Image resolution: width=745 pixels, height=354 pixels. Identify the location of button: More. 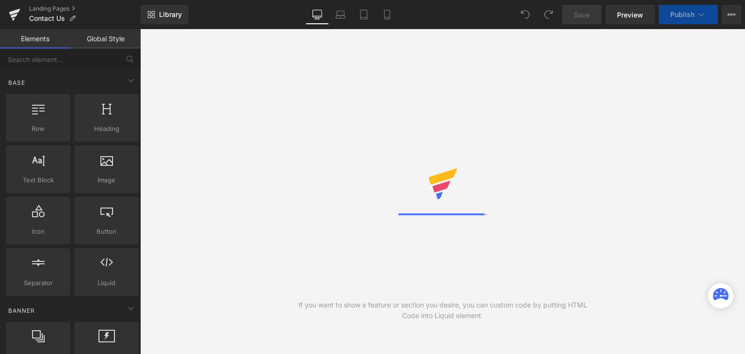
(731, 15).